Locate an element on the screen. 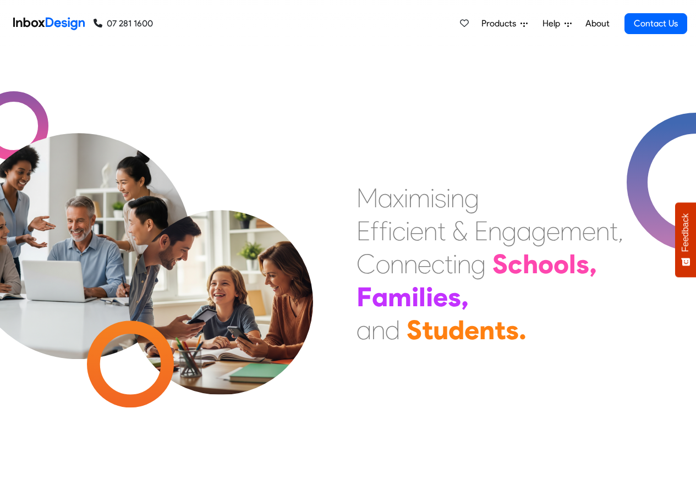 The width and height of the screenshot is (696, 480). button: Feedback - Show survey is located at coordinates (685, 240).